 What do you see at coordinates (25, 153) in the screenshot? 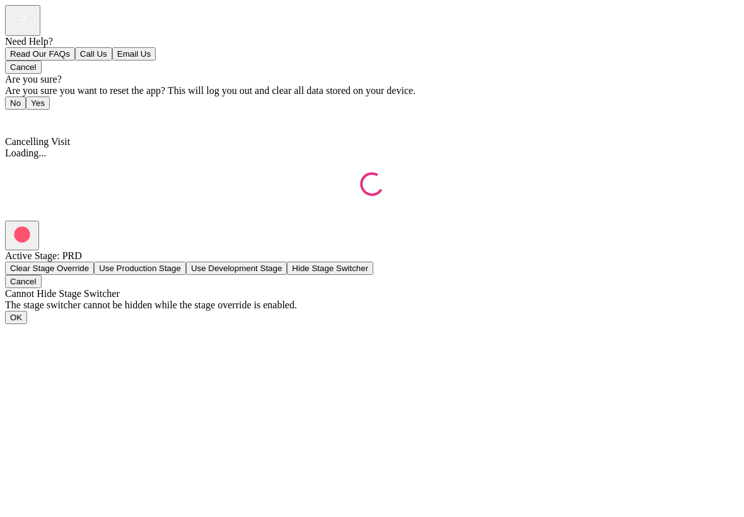
I see `span: Loading...` at bounding box center [25, 153].